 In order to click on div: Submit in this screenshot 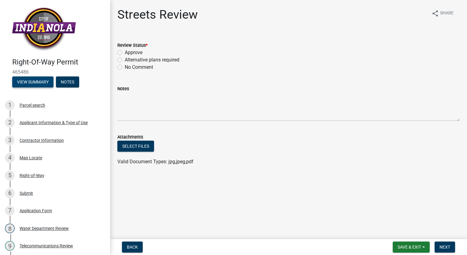, I will do `click(26, 193)`.